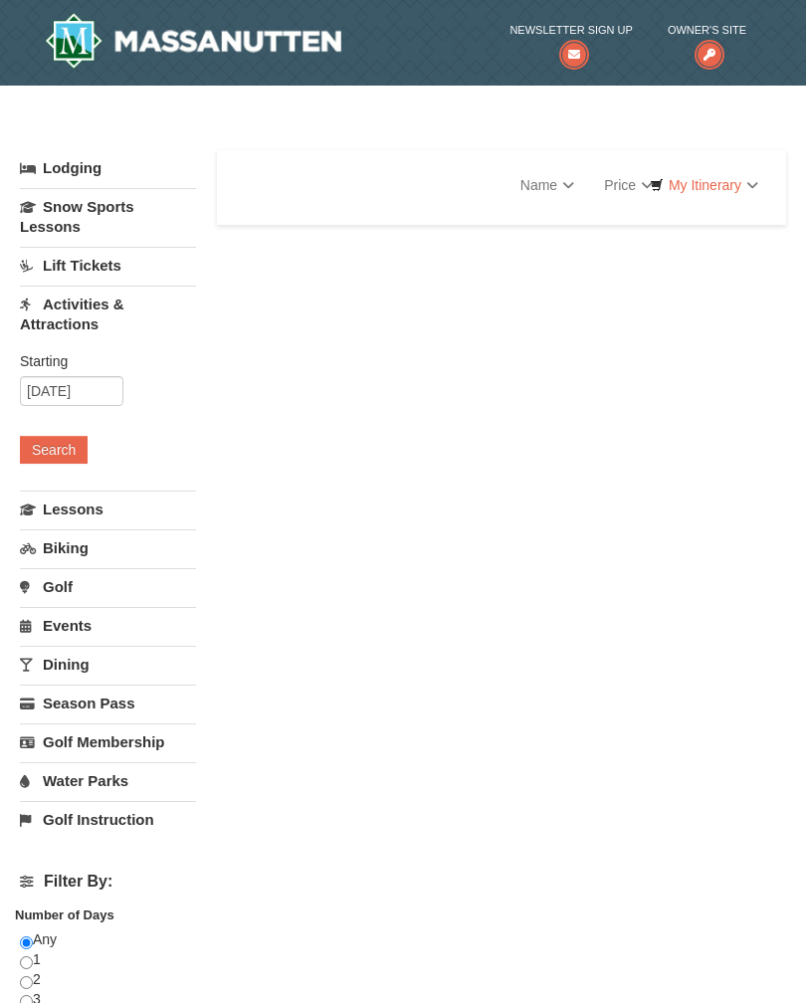  Describe the element at coordinates (107, 882) in the screenshot. I see `h4: Filter By:` at that location.